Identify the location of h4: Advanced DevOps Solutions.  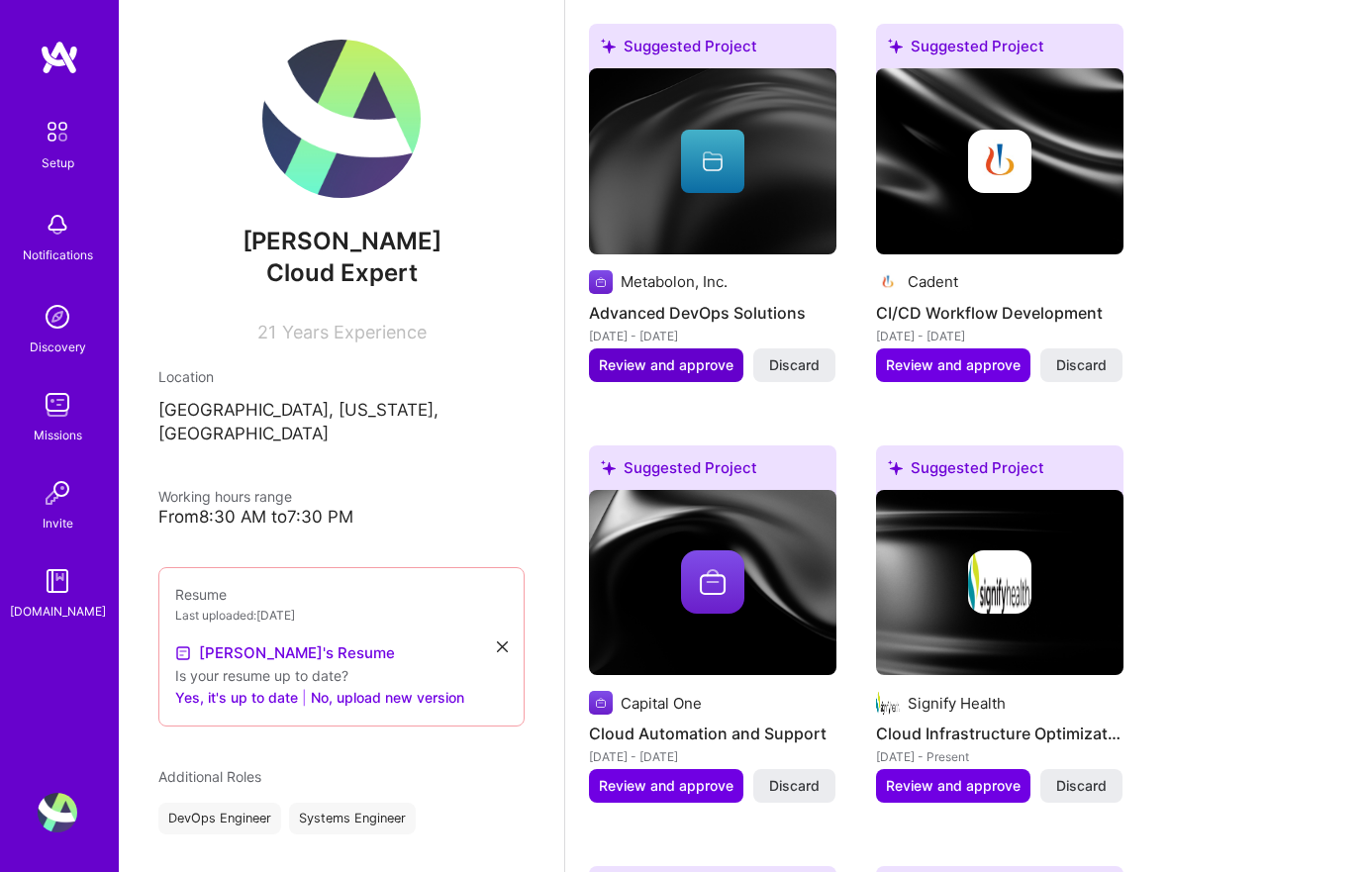
(713, 313).